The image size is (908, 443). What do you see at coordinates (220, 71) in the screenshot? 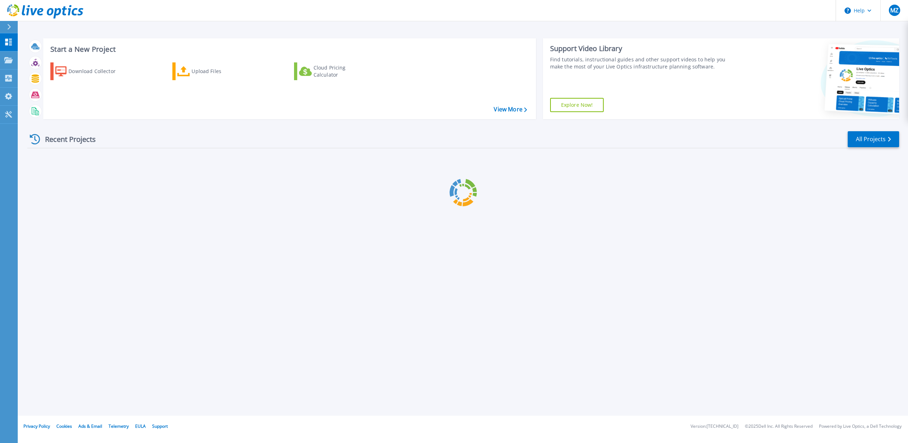
I see `div: Upload Files` at bounding box center [220, 71].